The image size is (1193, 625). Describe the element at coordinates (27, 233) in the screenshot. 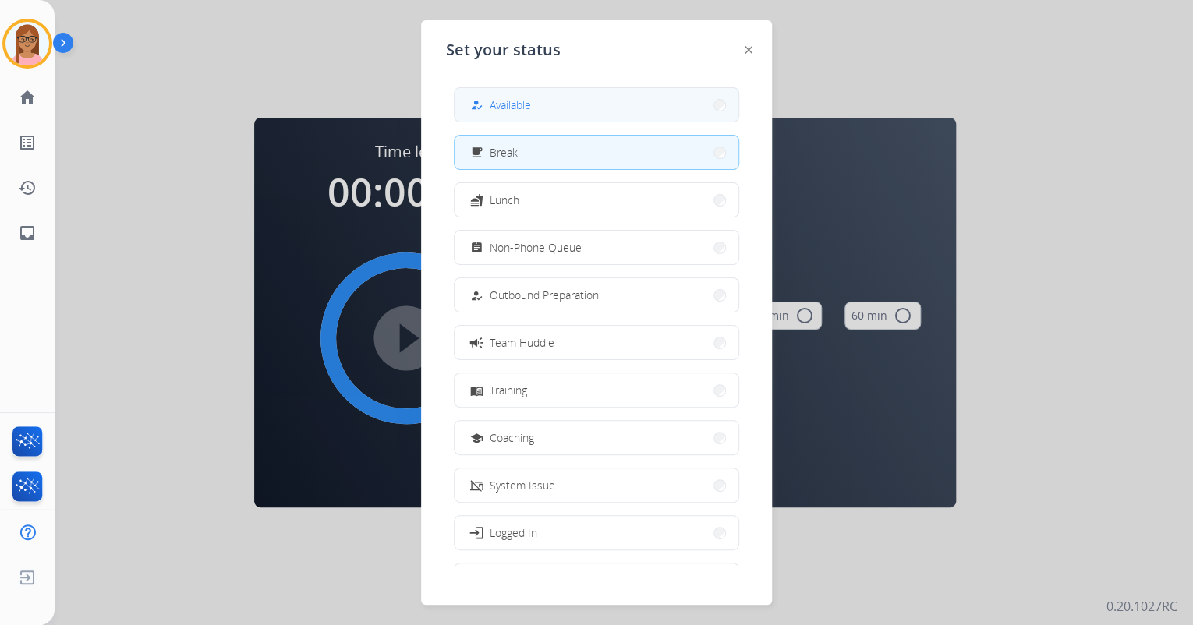

I see `mat-icon: inbox` at that location.